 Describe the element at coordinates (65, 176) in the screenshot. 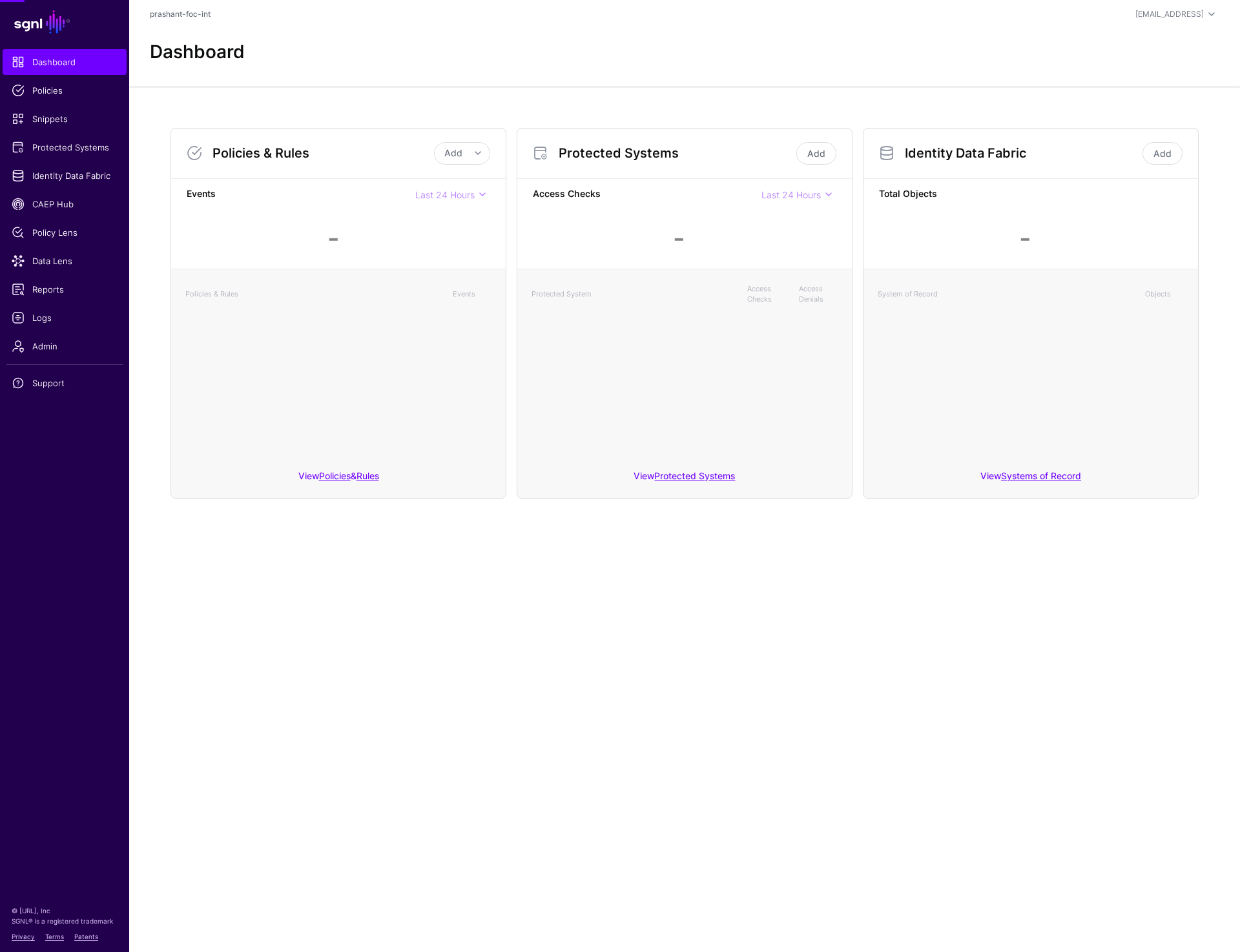

I see `span: Identity Data Fabric` at that location.